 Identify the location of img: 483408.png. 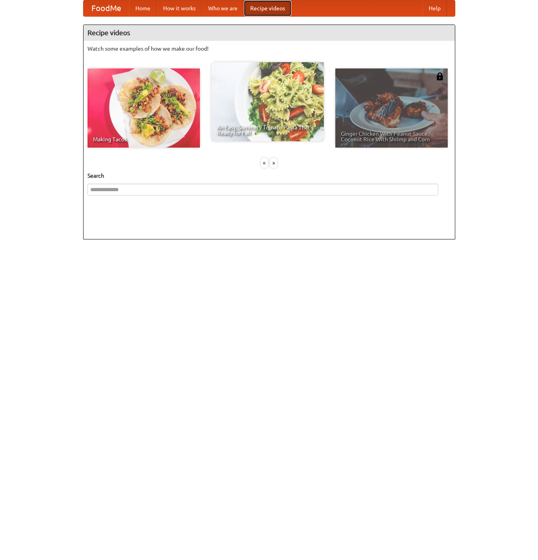
(439, 76).